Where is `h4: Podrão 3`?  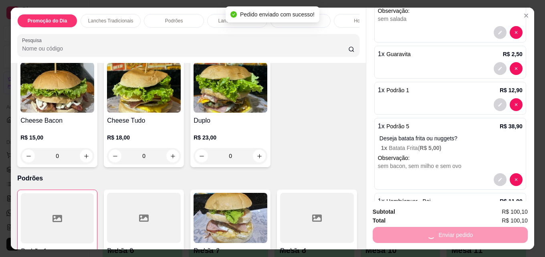
h4: Podrão 3 is located at coordinates (230, 251).